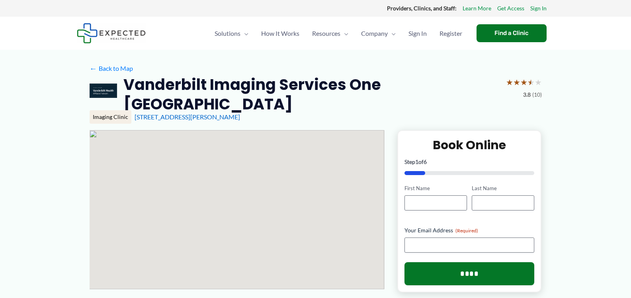 Image resolution: width=631 pixels, height=298 pixels. I want to click on strong: Providers, Clinics, and Staff:, so click(422, 8).